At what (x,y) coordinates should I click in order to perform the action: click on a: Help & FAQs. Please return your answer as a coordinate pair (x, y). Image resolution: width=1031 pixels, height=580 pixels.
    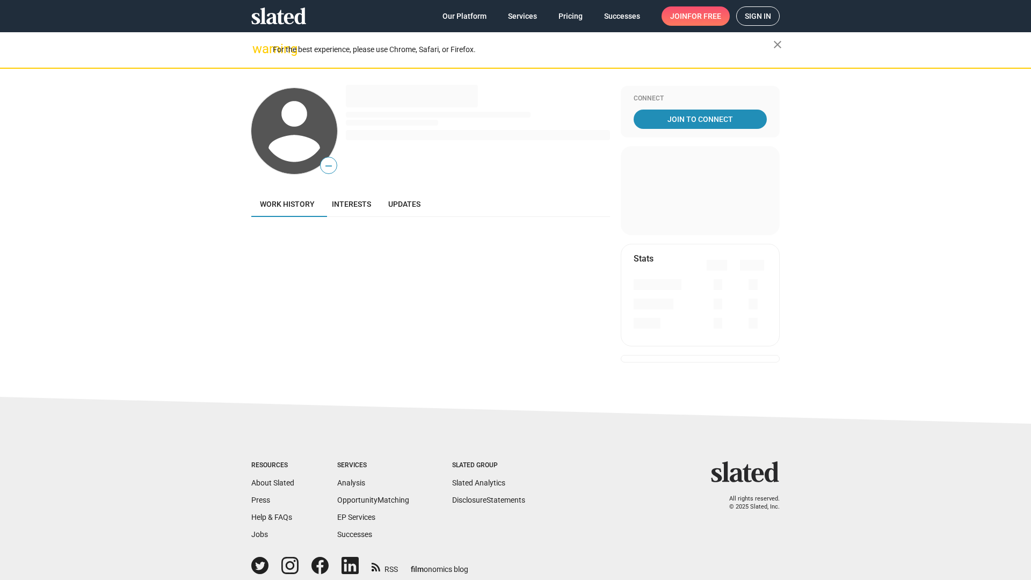
    Looking at the image, I should click on (272, 517).